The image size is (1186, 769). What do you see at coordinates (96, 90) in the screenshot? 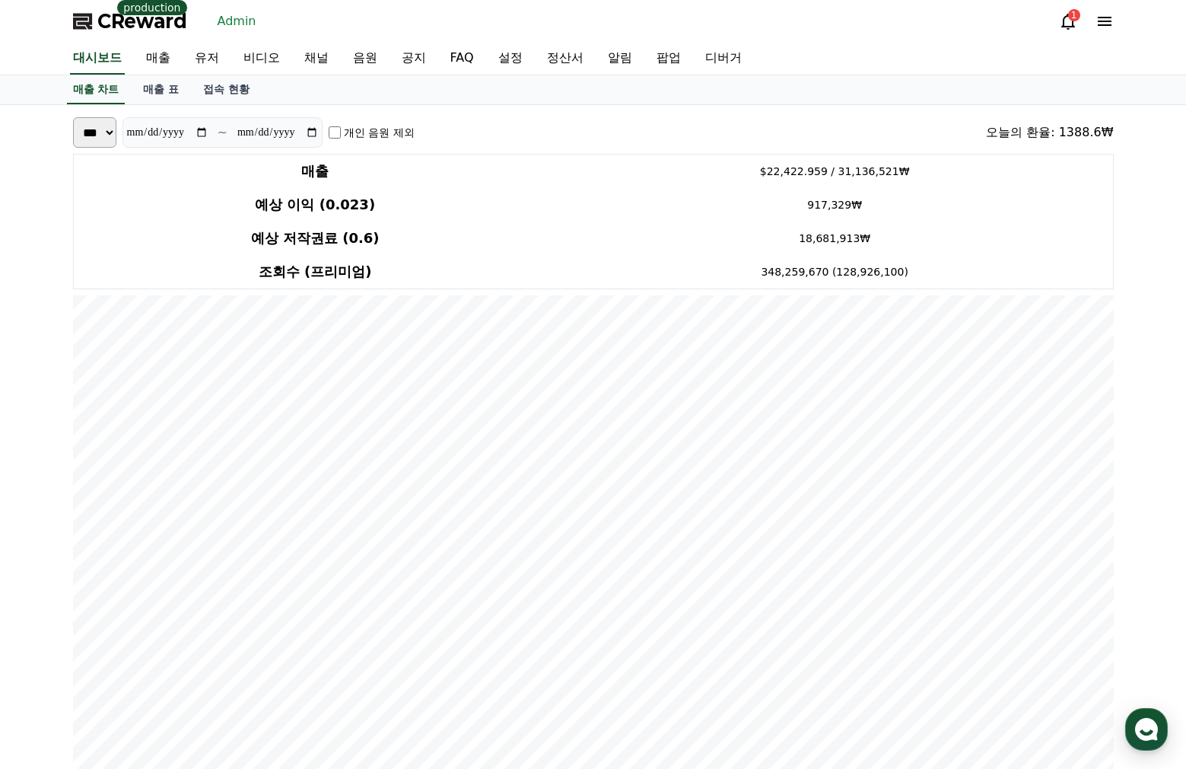
I see `a: 매출 차트` at bounding box center [96, 90].